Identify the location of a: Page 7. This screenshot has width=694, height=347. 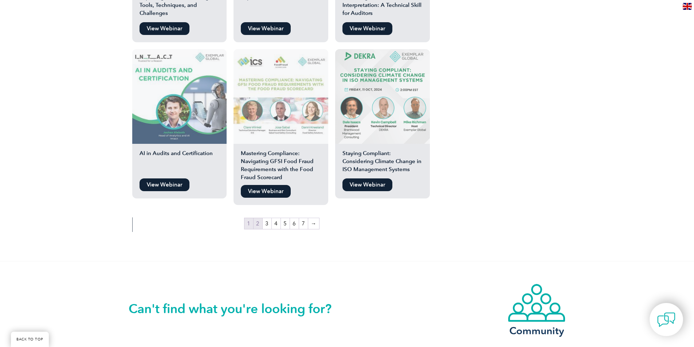
(303, 224).